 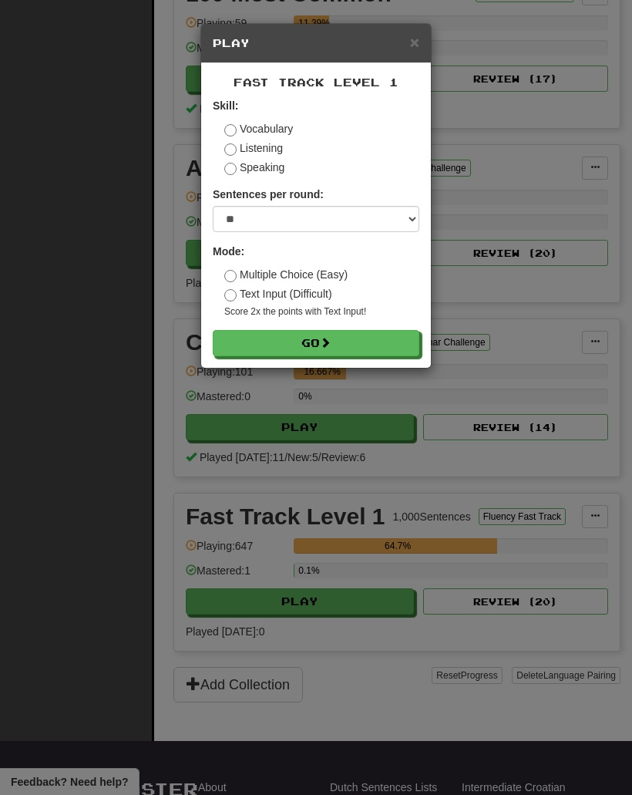 I want to click on label: Listening, so click(x=254, y=148).